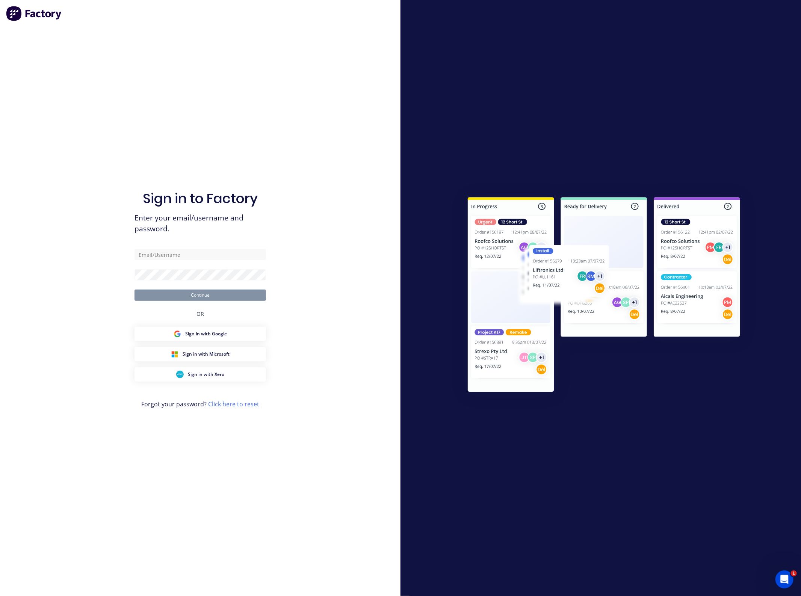  What do you see at coordinates (206, 375) in the screenshot?
I see `span: Sign in with Xero` at bounding box center [206, 375].